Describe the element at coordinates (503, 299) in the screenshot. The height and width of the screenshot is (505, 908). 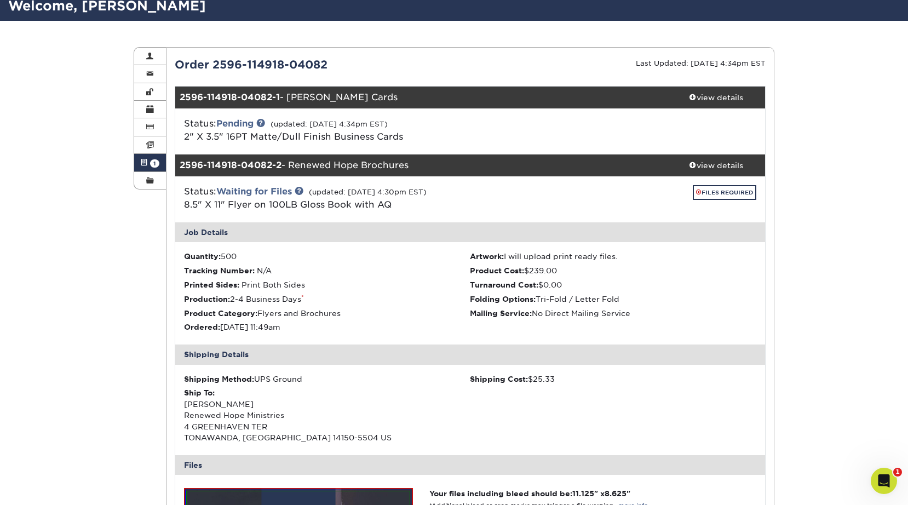
I see `strong: Folding Options:` at that location.